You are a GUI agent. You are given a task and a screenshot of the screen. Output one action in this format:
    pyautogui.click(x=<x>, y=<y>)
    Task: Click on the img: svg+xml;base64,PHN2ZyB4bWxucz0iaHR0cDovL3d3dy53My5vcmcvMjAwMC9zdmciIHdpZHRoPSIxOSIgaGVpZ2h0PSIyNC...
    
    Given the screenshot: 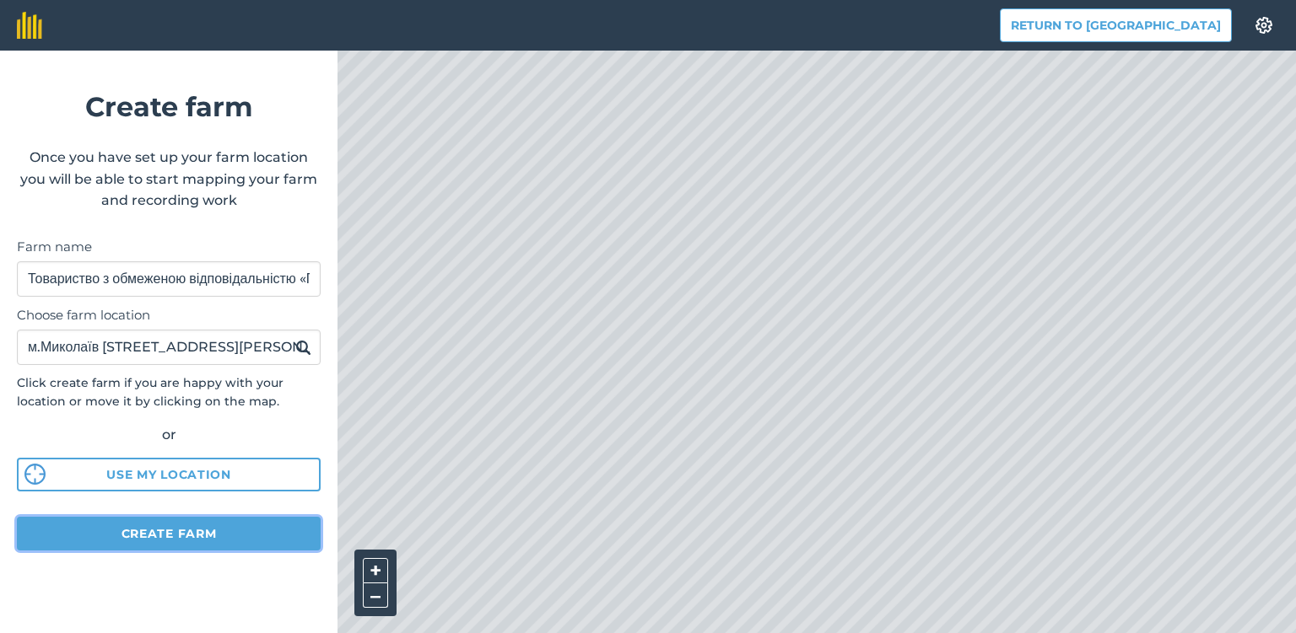 What is the action you would take?
    pyautogui.click(x=303, y=347)
    